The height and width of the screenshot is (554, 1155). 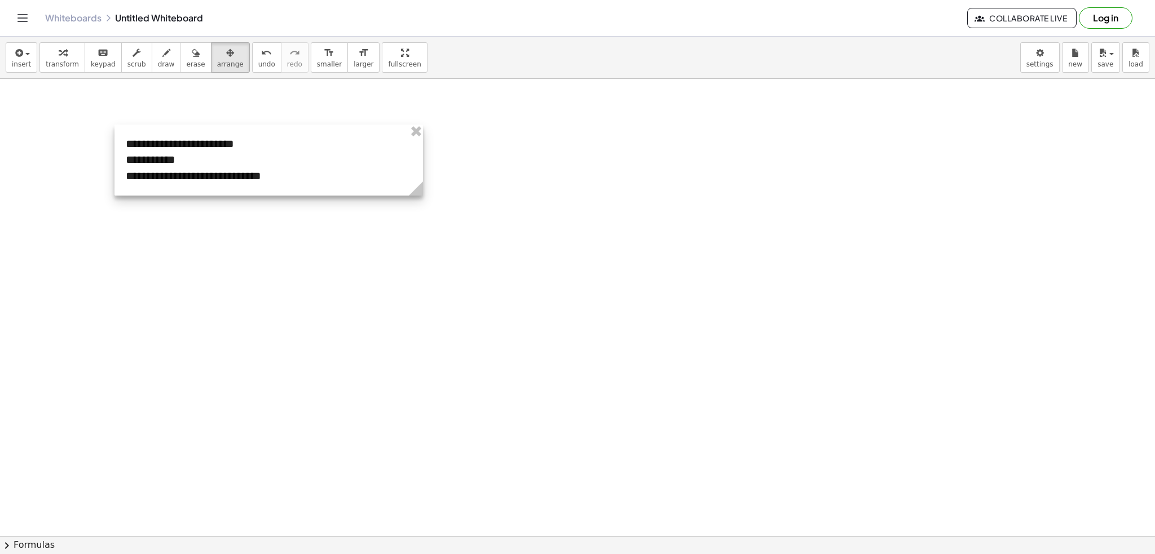 I want to click on a: Whiteboards, so click(x=73, y=18).